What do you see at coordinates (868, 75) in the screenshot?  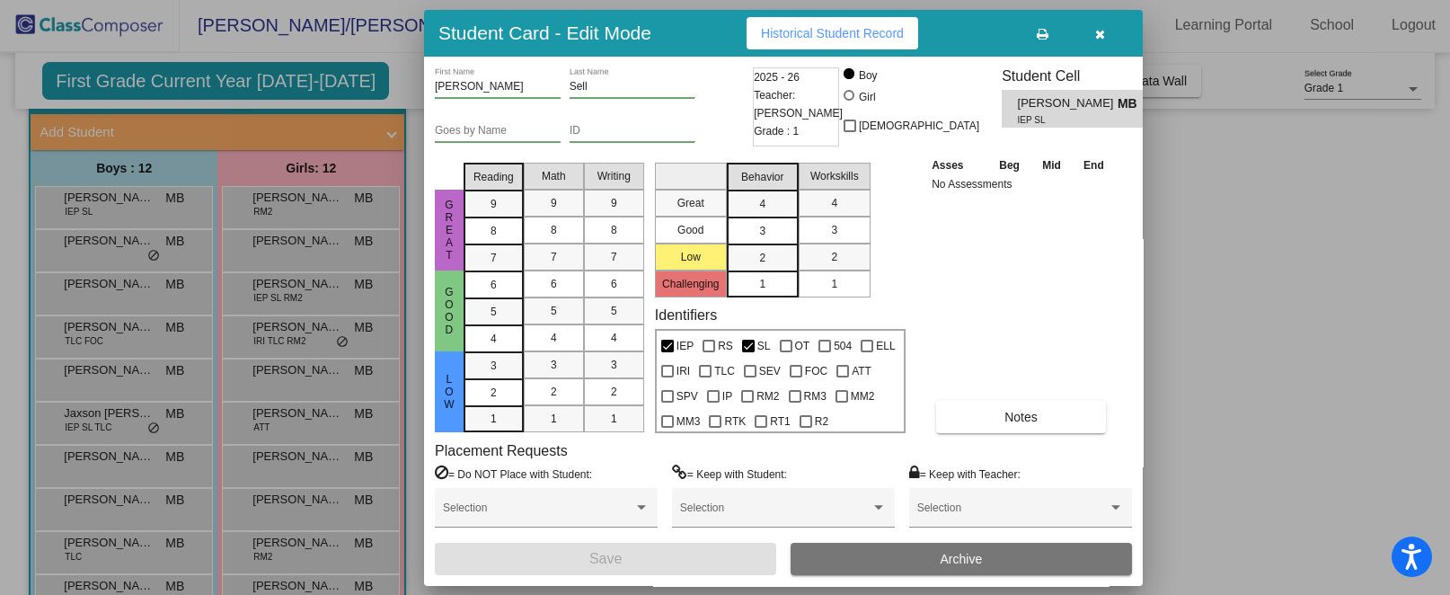 I see `div: Boy` at bounding box center [868, 75].